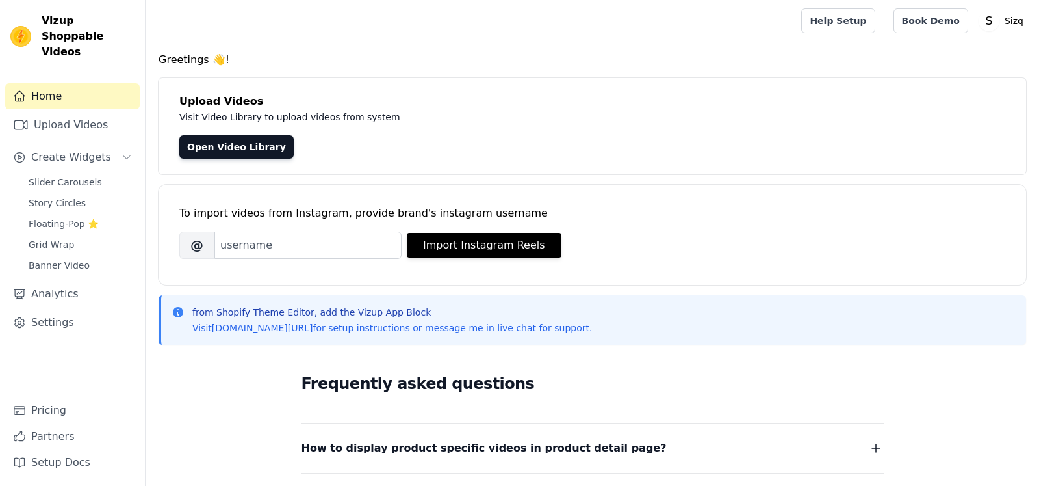 This screenshot has height=486, width=1039. What do you see at coordinates (72, 410) in the screenshot?
I see `a: Pricing` at bounding box center [72, 410].